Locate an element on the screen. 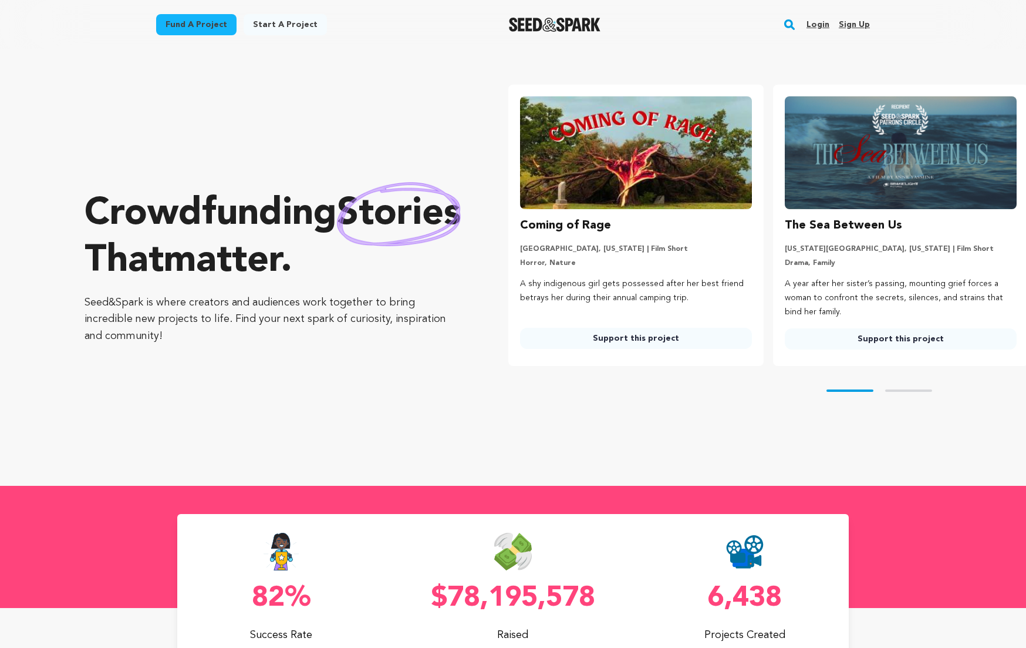  h3: The Sea Between Us is located at coordinates (844, 225).